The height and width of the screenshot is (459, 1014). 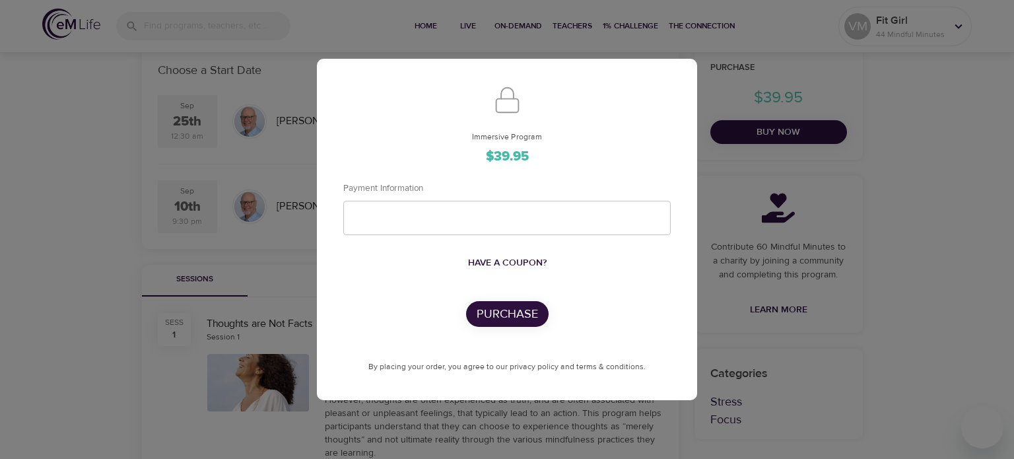 What do you see at coordinates (507, 263) in the screenshot?
I see `span: Have a coupon?` at bounding box center [507, 263].